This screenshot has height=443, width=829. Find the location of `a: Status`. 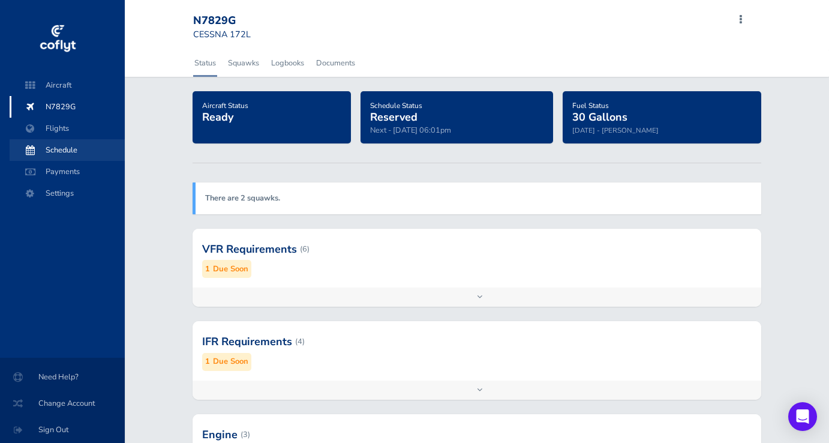

a: Status is located at coordinates (205, 63).